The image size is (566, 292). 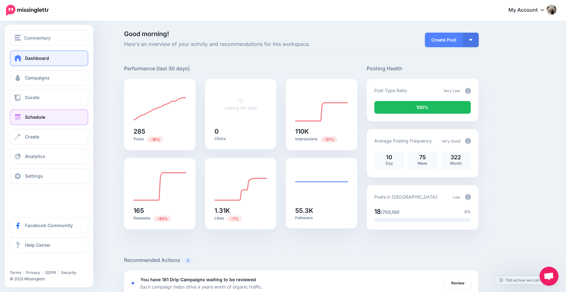 What do you see at coordinates (390, 90) in the screenshot?
I see `p: Post Type Ratio` at bounding box center [390, 90].